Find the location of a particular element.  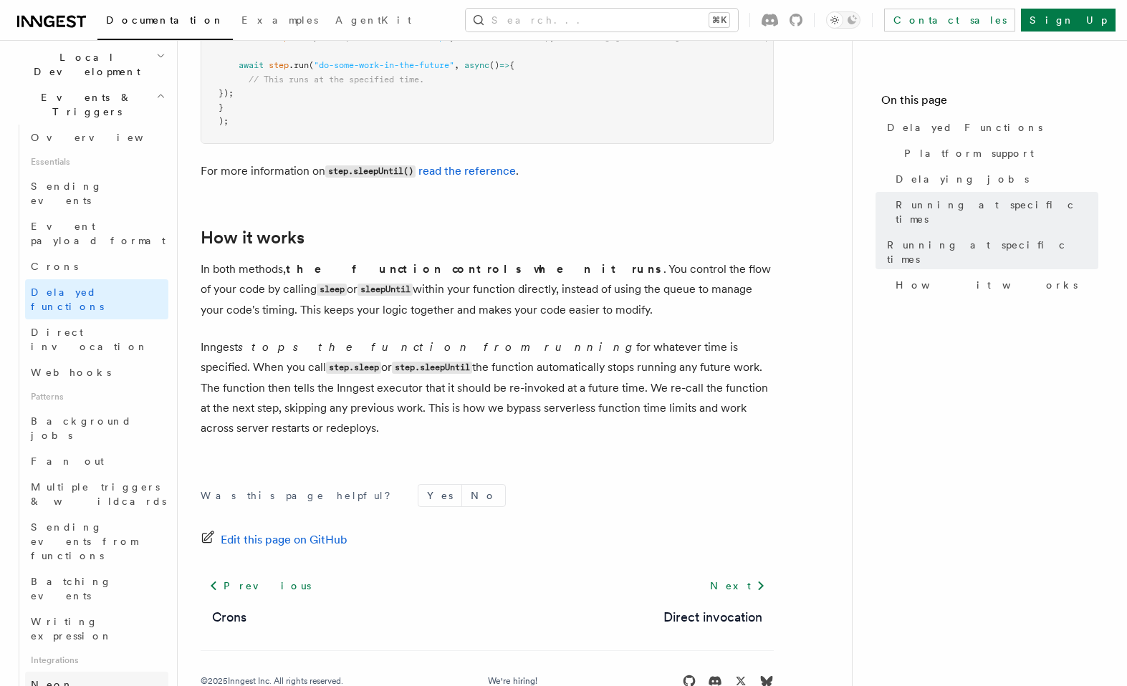

a: AgentKit is located at coordinates (373, 21).